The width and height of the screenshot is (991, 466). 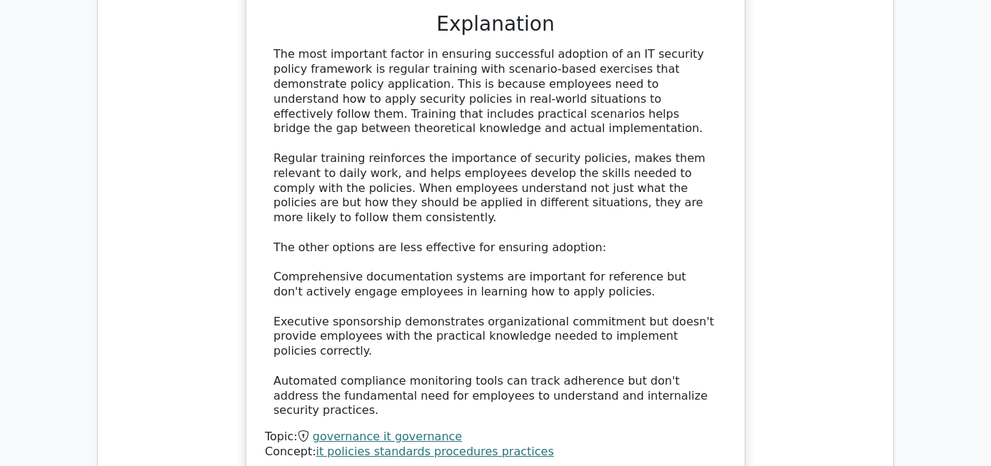 I want to click on div: Concept:, so click(x=495, y=452).